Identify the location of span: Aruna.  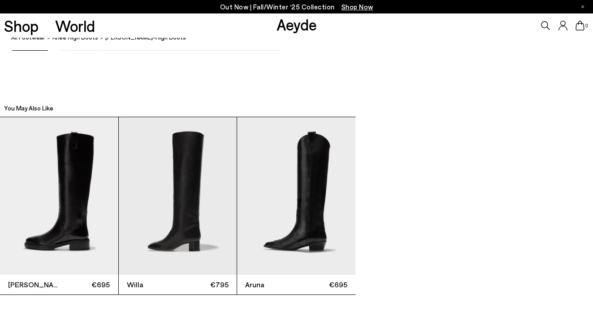
(271, 284).